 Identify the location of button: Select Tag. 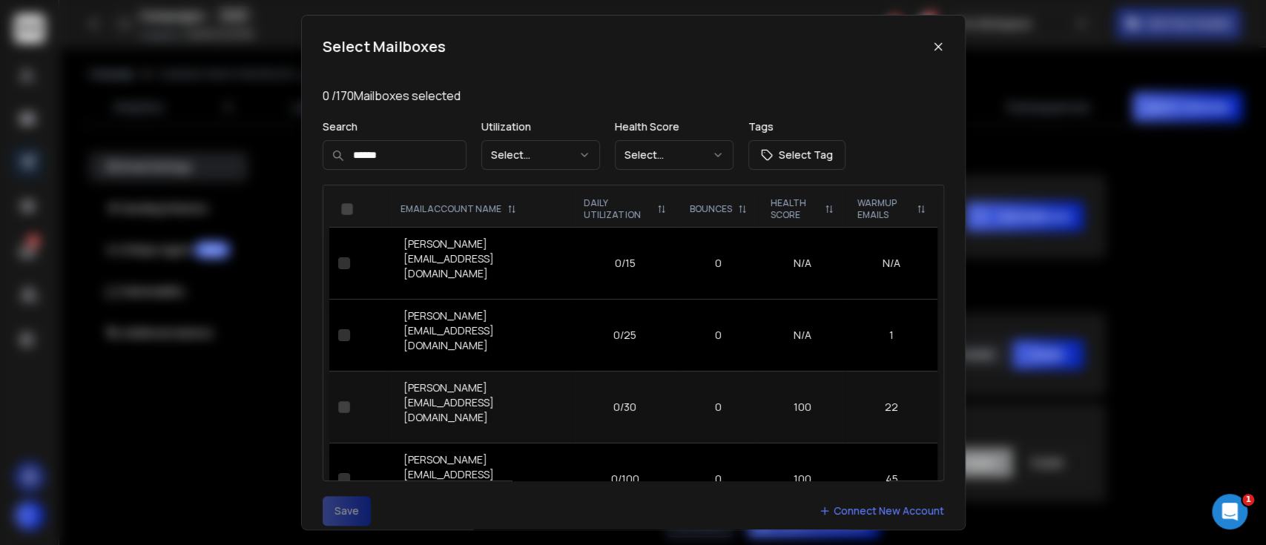
(797, 155).